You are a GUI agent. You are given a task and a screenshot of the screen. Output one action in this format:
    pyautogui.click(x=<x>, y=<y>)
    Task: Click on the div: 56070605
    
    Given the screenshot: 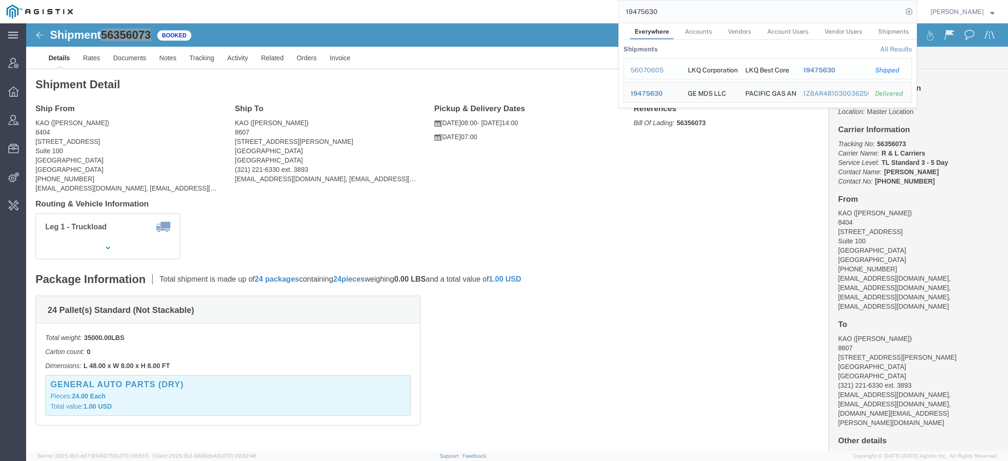 What is the action you would take?
    pyautogui.click(x=653, y=70)
    